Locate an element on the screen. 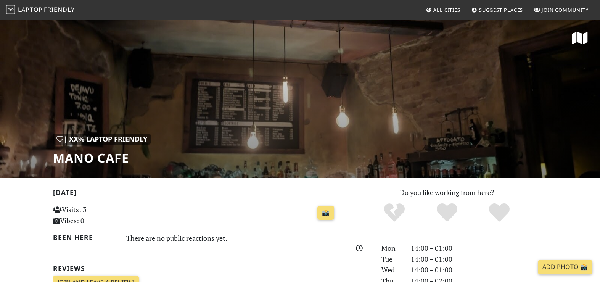 The image size is (600, 282). span: Friendly is located at coordinates (59, 10).